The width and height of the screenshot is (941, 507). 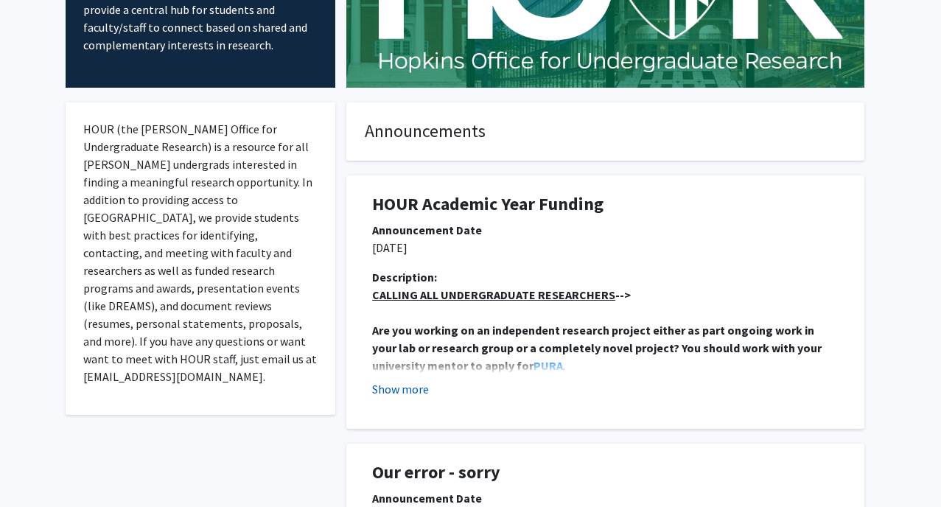 I want to click on h1: HOUR Academic Year Funding, so click(x=605, y=204).